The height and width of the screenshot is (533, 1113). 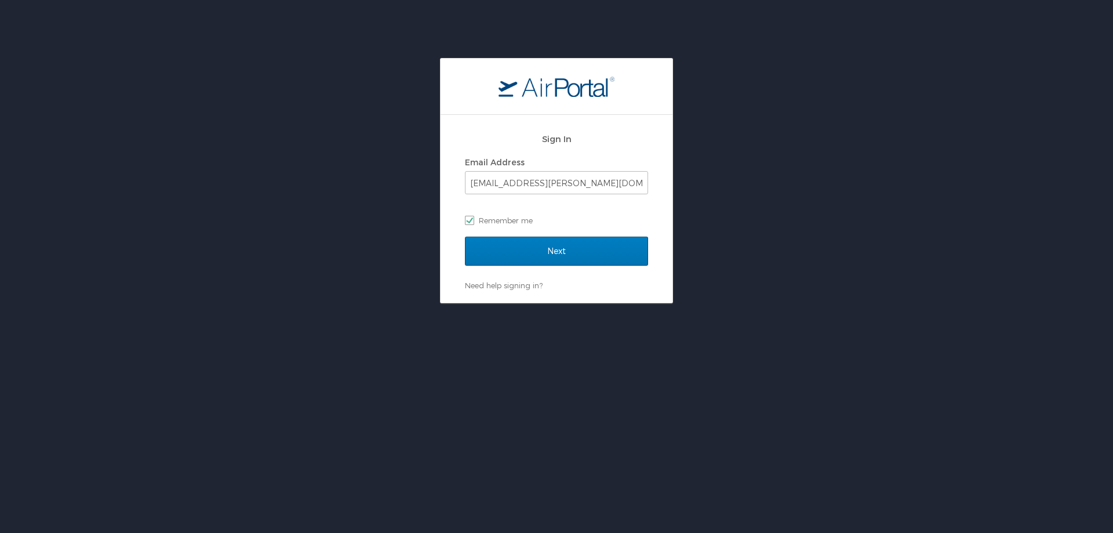 I want to click on input: Next, so click(x=556, y=251).